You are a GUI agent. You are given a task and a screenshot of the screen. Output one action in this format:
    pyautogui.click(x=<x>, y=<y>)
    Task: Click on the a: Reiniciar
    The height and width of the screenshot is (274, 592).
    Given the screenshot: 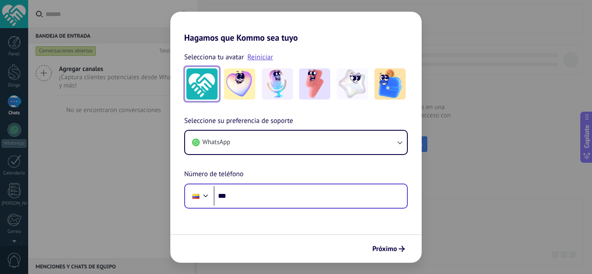 What is the action you would take?
    pyautogui.click(x=260, y=57)
    